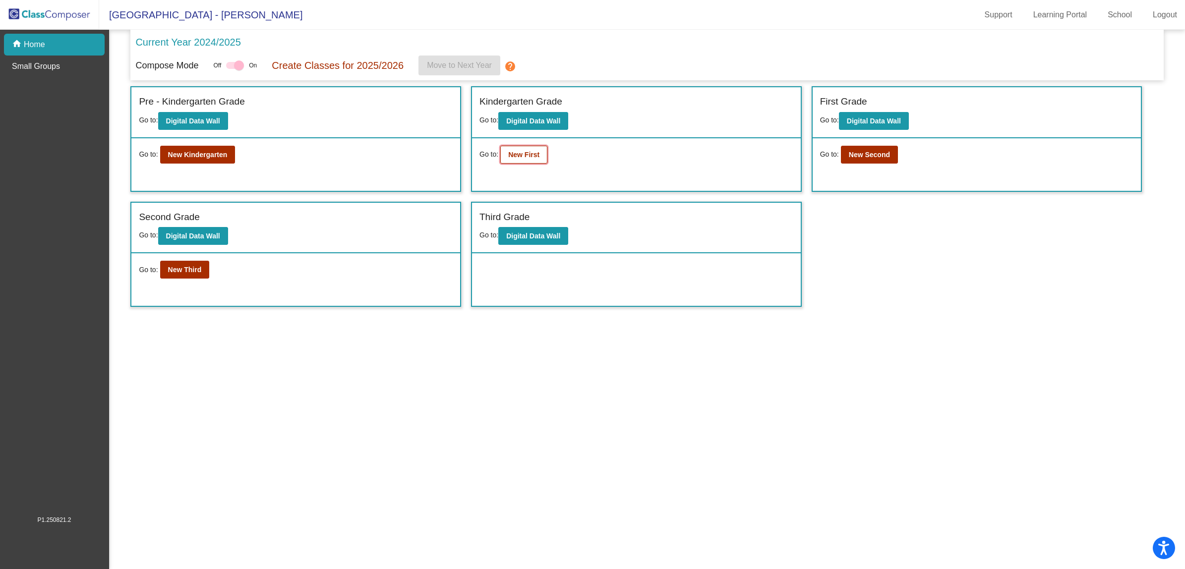 This screenshot has width=1185, height=569. Describe the element at coordinates (188, 42) in the screenshot. I see `p: Current Year 2024/2025` at that location.